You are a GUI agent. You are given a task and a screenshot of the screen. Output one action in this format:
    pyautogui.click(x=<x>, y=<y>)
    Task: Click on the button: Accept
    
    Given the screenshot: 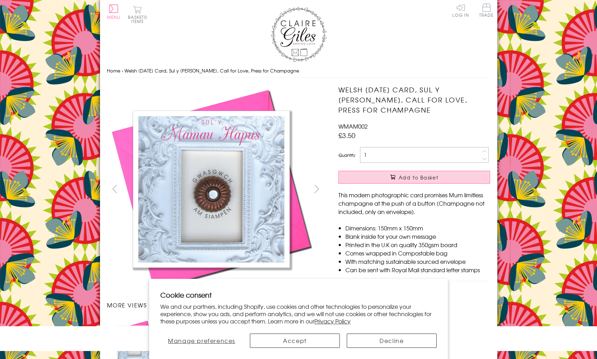 What is the action you would take?
    pyautogui.click(x=295, y=341)
    